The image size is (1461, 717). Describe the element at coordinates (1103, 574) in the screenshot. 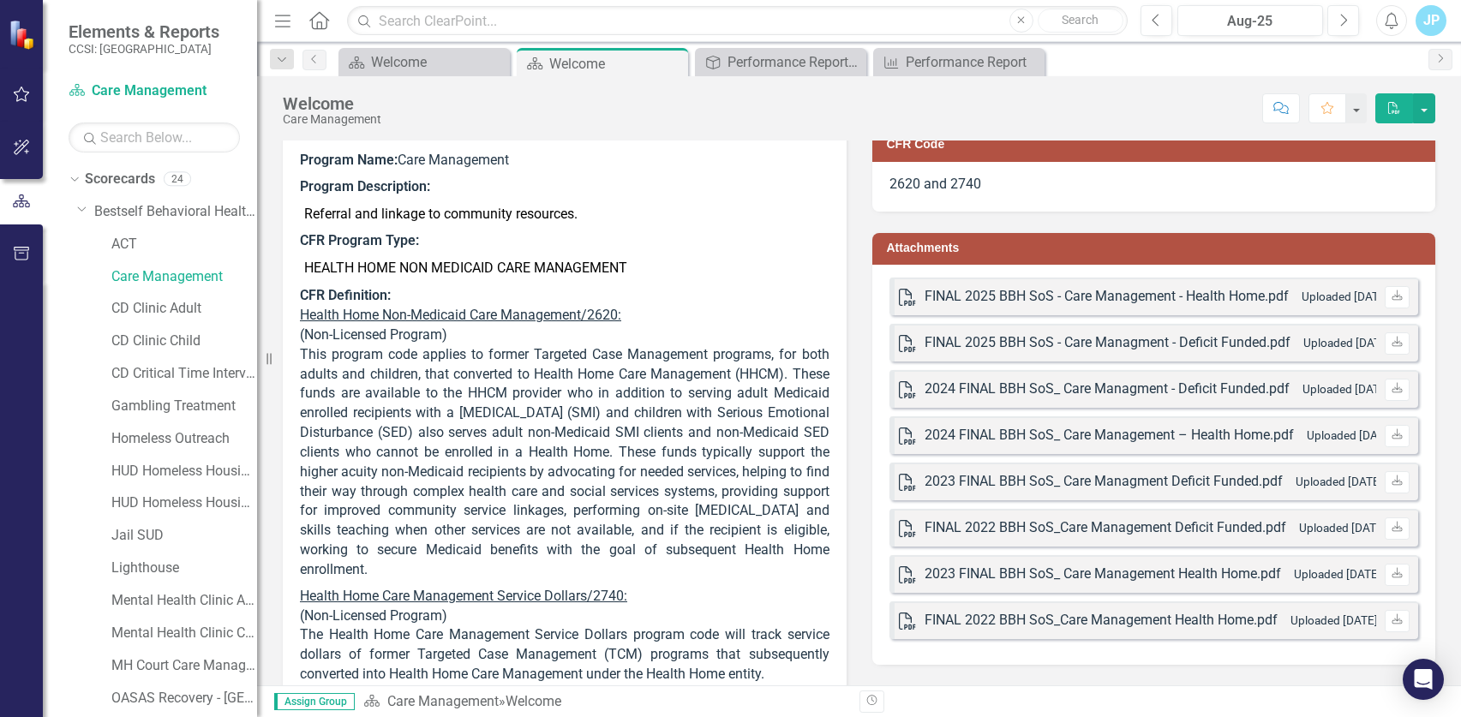

I see `div: 2023 FINAL BBH SoS_ Care Management Health Home.pdf` at that location.